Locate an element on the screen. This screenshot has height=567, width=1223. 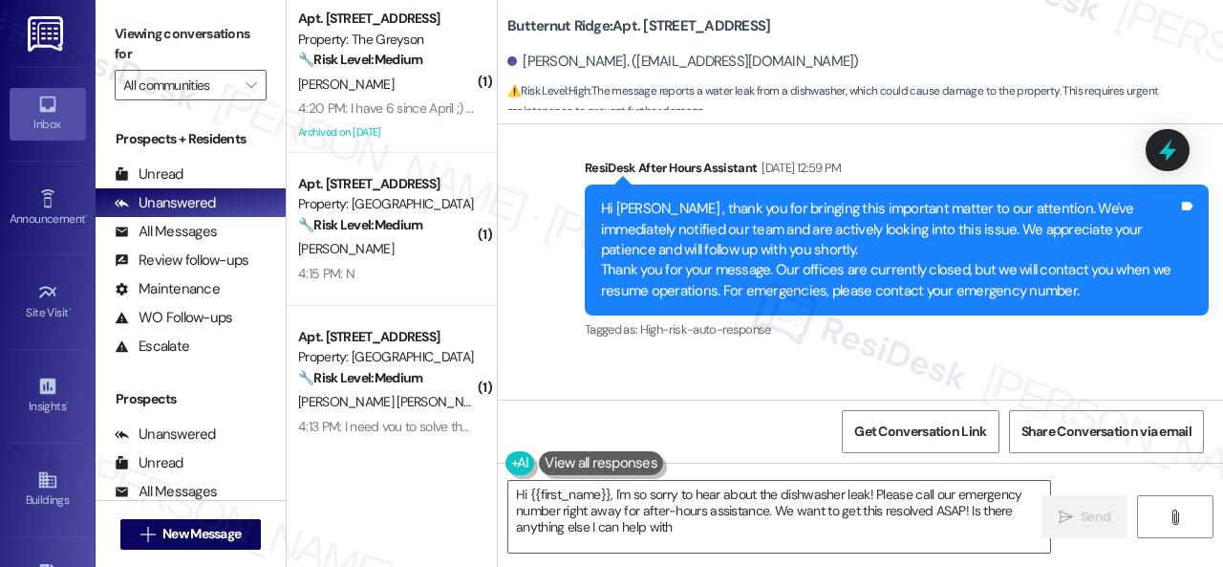
div: Review follow-ups is located at coordinates (182, 260).